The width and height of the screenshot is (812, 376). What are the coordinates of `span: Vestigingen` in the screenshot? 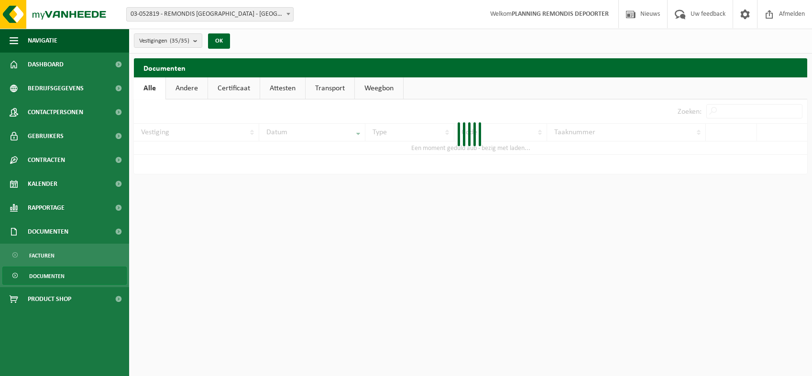 It's located at (164, 41).